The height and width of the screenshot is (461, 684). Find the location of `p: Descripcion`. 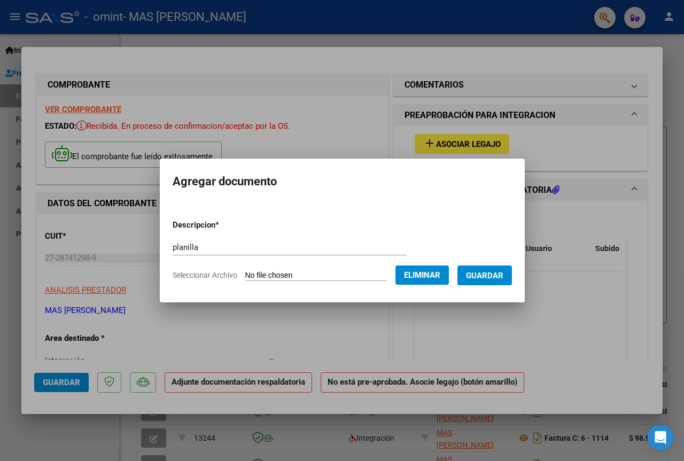

p: Descripcion is located at coordinates (223, 225).